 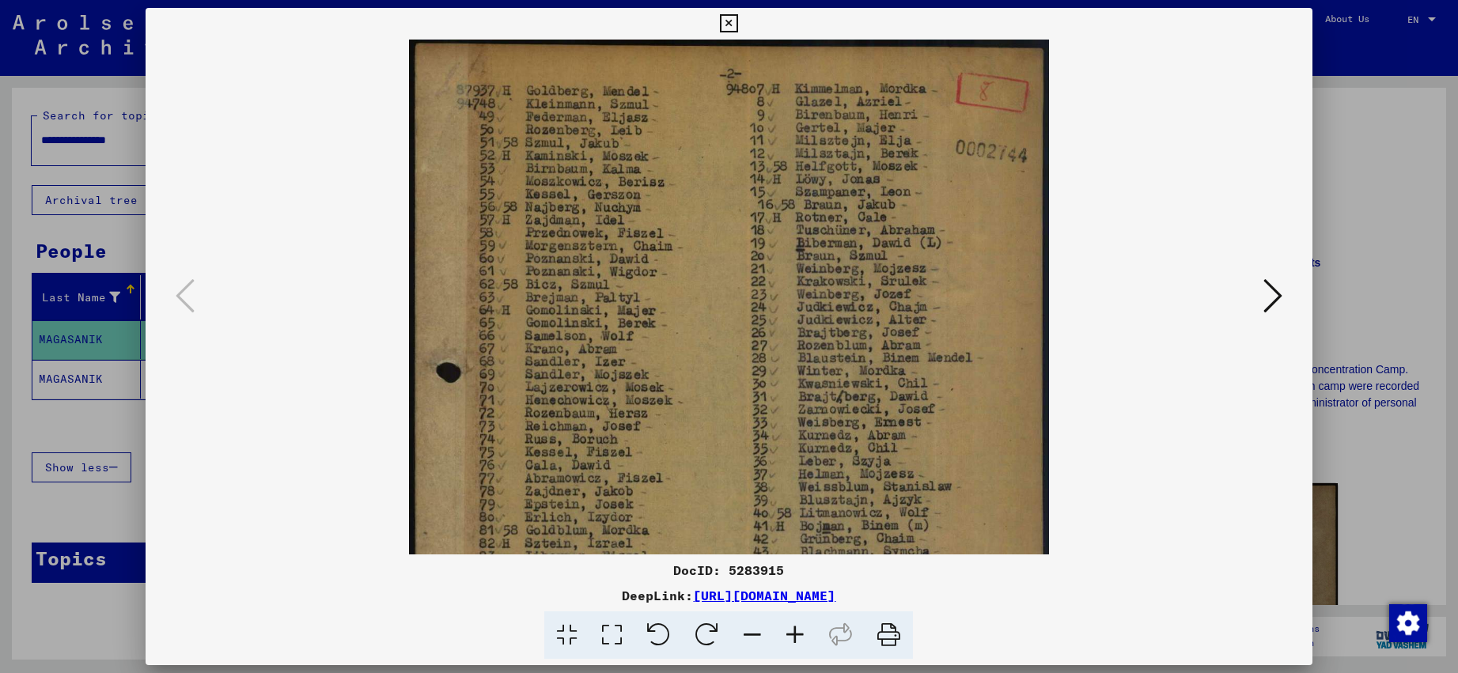 I want to click on div: DeepLink:, so click(x=729, y=596).